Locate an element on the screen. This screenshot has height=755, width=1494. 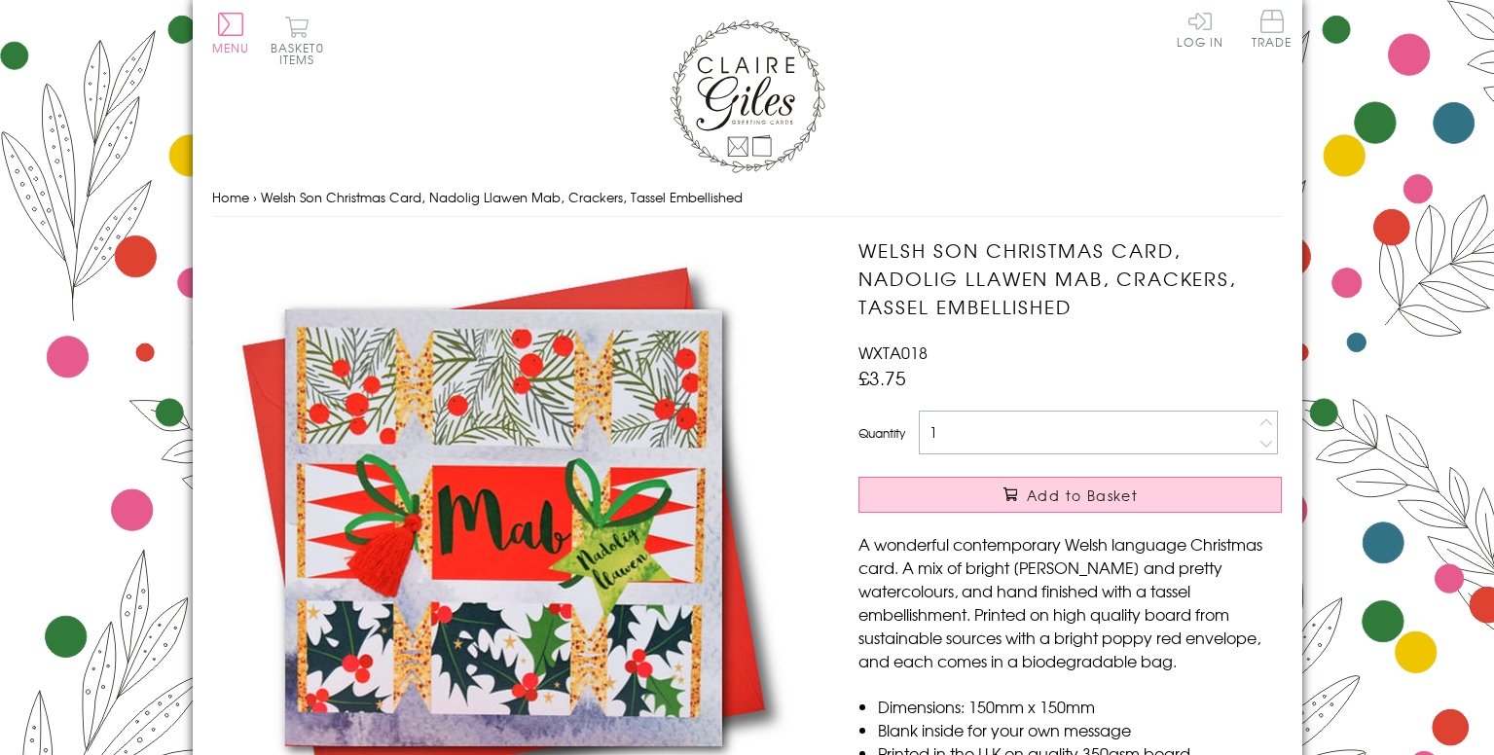
label: Quantity is located at coordinates (882, 433).